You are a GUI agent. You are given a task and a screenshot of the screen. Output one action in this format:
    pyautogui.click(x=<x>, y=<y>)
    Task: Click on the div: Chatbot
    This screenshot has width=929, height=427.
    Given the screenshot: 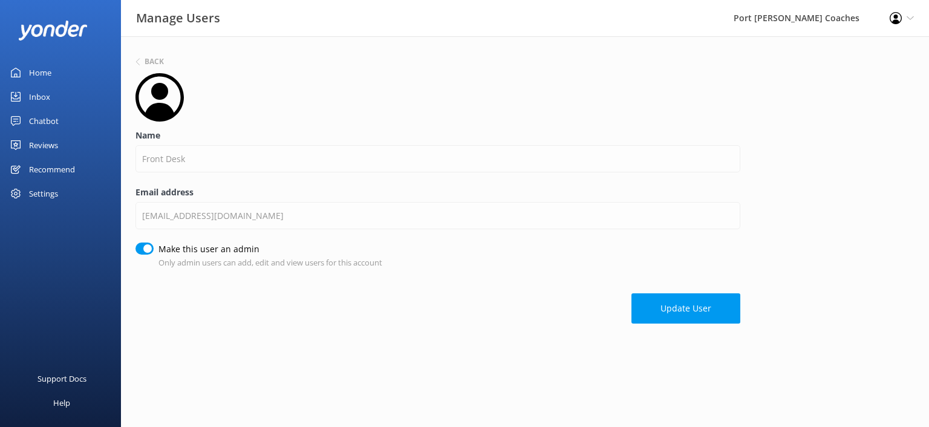 What is the action you would take?
    pyautogui.click(x=44, y=121)
    